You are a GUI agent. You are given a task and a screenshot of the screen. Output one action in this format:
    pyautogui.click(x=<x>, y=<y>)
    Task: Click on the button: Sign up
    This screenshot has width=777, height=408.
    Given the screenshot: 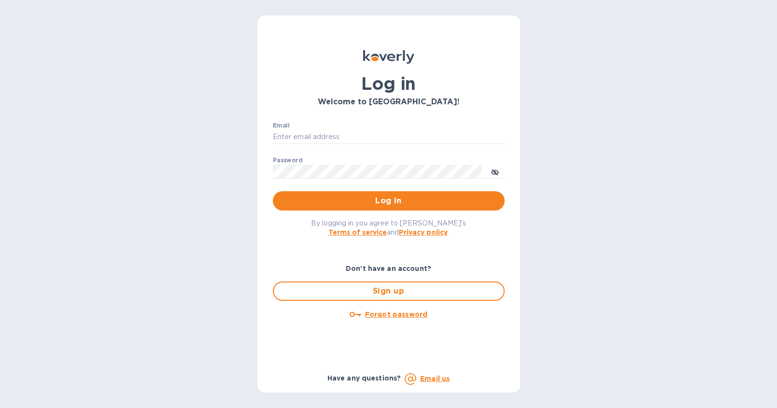 What is the action you would take?
    pyautogui.click(x=389, y=291)
    